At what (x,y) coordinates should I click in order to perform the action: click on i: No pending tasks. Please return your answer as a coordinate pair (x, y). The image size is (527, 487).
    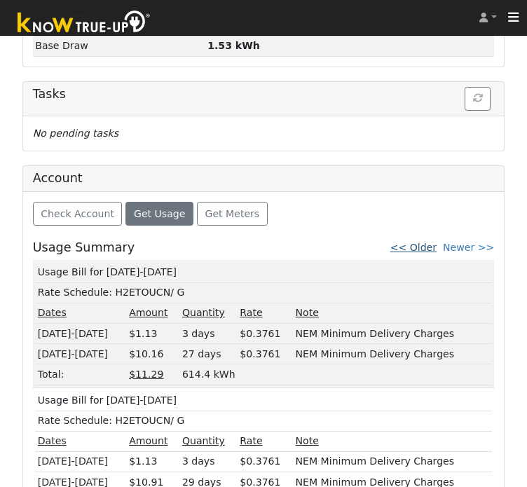
    Looking at the image, I should click on (76, 133).